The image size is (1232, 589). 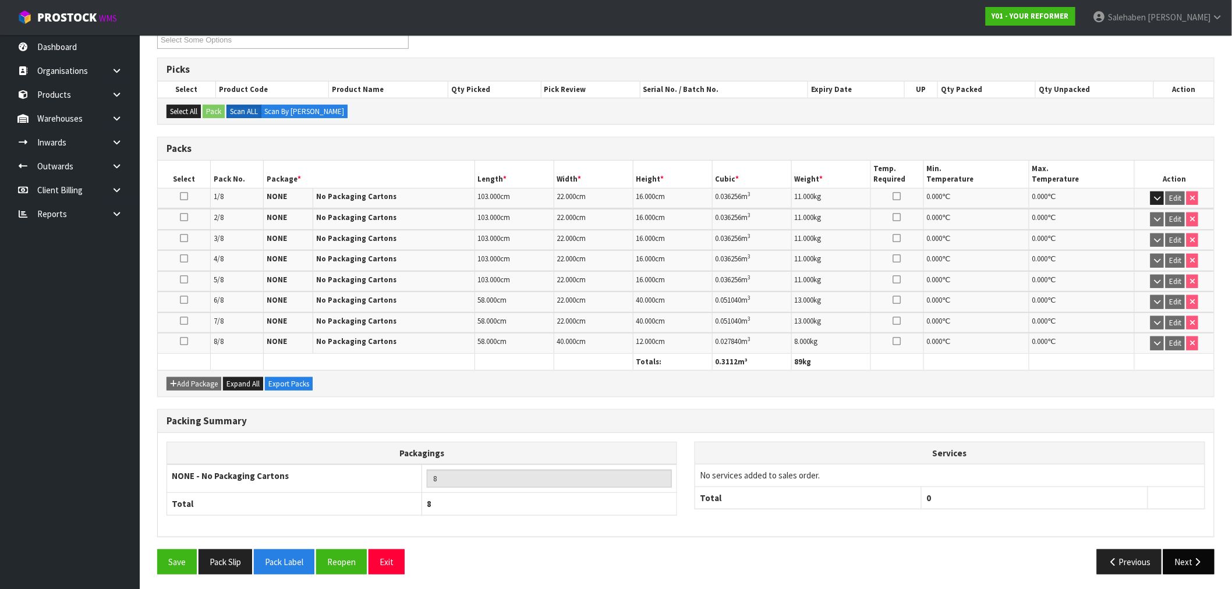 I want to click on span: 0, so click(x=929, y=498).